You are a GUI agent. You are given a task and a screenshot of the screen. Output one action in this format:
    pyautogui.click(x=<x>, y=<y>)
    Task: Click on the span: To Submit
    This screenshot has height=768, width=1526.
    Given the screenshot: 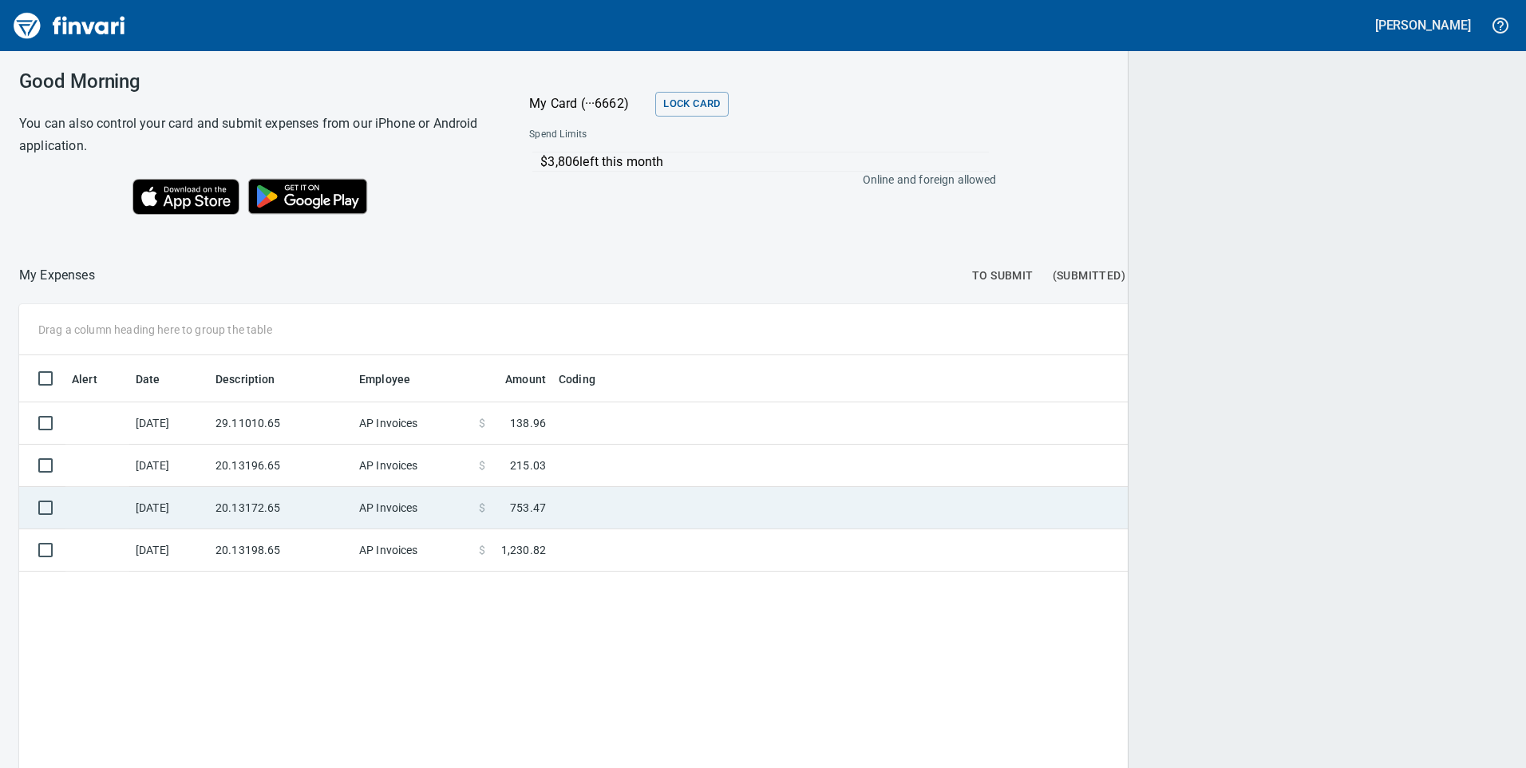 What is the action you would take?
    pyautogui.click(x=1002, y=275)
    